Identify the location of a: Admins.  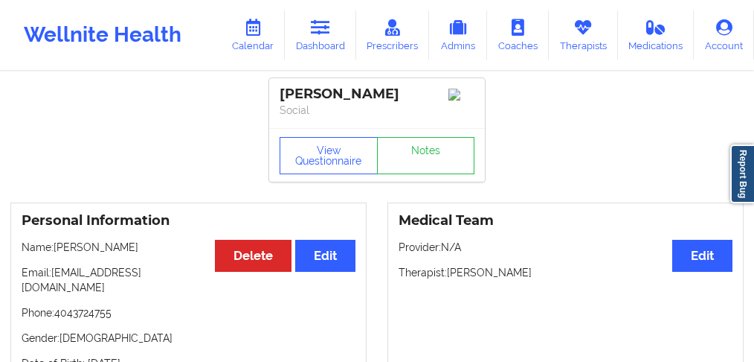
(458, 35).